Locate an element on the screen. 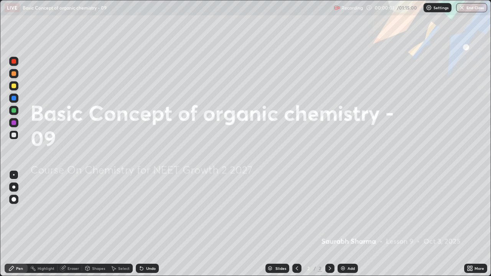  div: Shapes is located at coordinates (99, 269).